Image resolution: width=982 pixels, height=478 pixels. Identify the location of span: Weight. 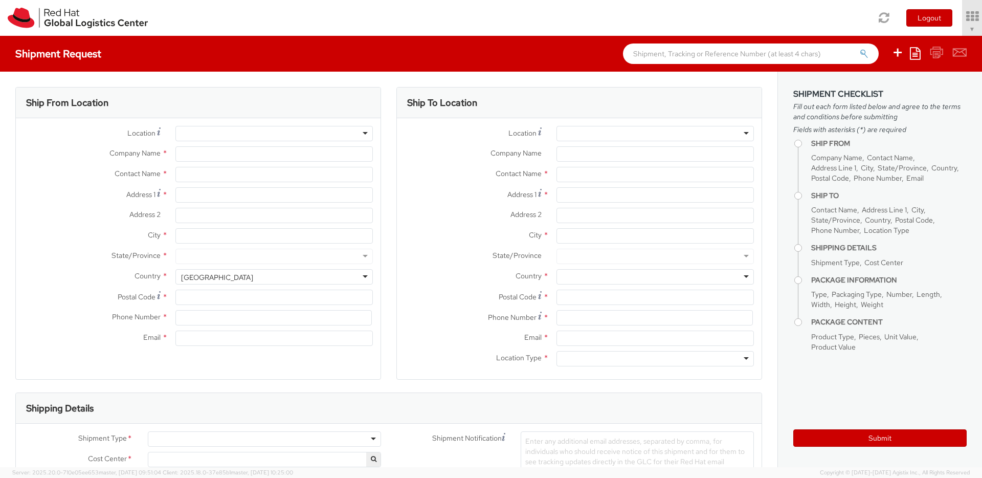
(872, 304).